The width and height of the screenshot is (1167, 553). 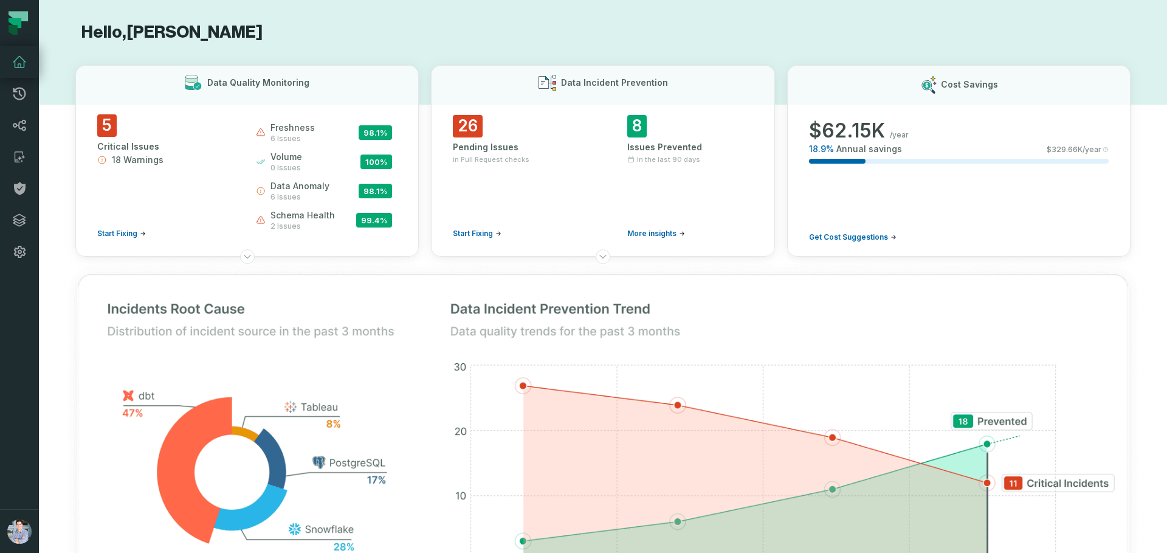 What do you see at coordinates (468, 126) in the screenshot?
I see `span: 26` at bounding box center [468, 126].